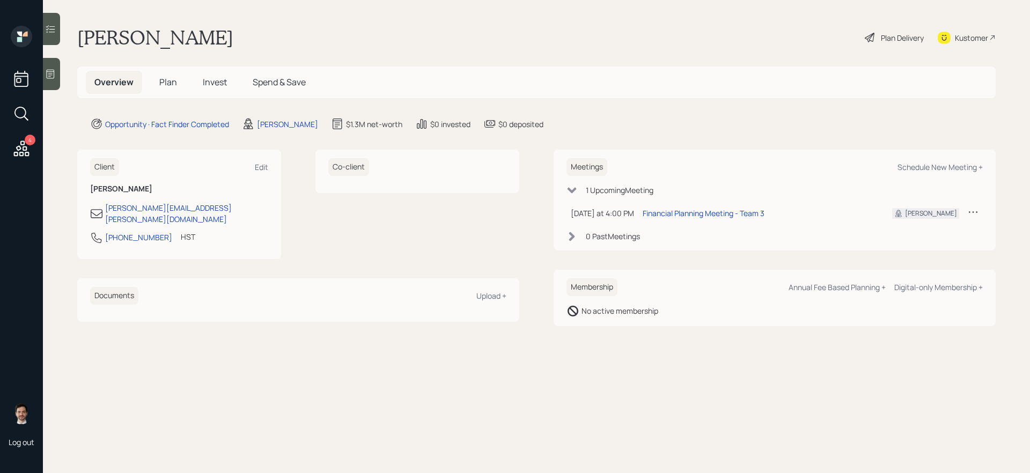  What do you see at coordinates (619, 310) in the screenshot?
I see `div: No active membership` at bounding box center [619, 310].